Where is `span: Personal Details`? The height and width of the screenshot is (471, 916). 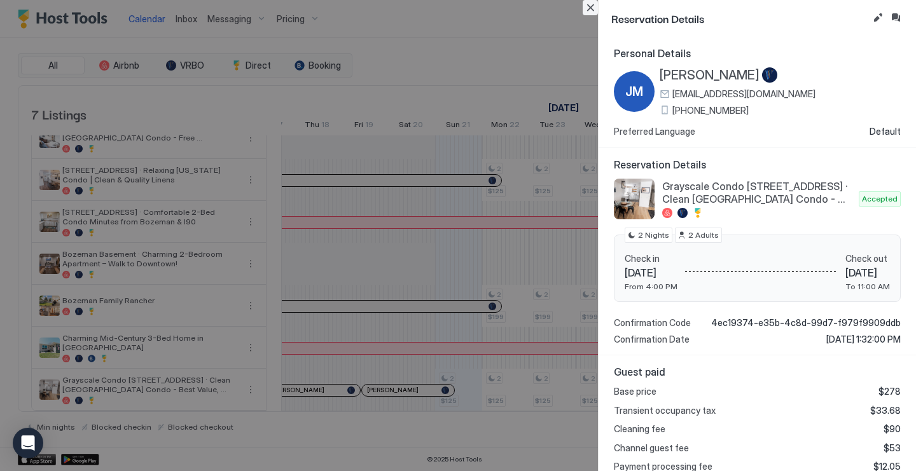 span: Personal Details is located at coordinates (757, 53).